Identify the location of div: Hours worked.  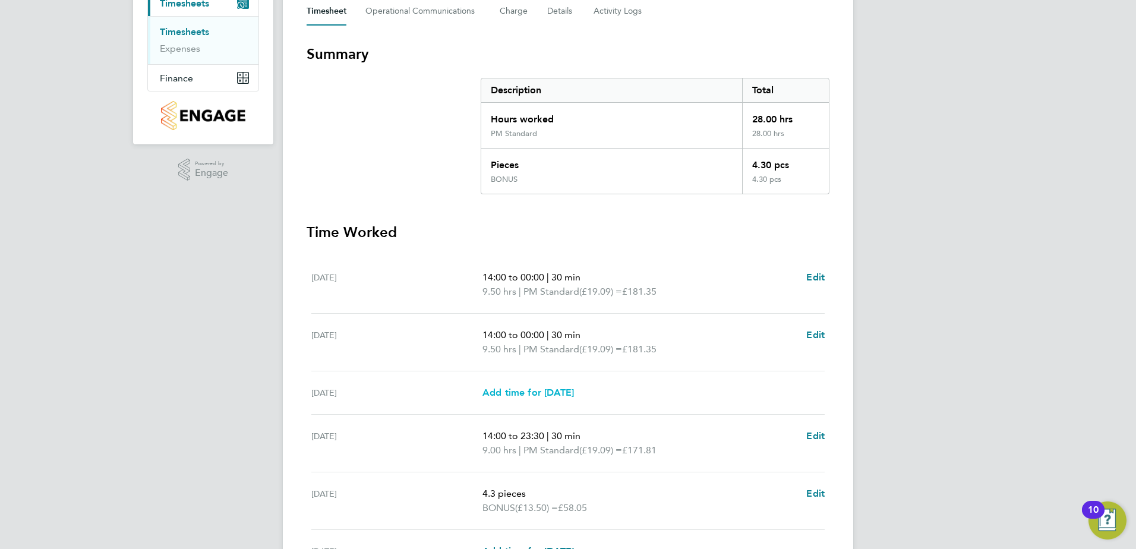
(612, 116).